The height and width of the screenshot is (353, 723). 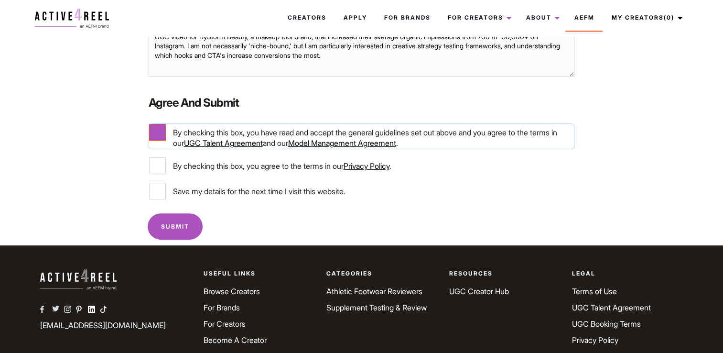 What do you see at coordinates (58, 310) in the screenshot?
I see `a: AEFM Twitter` at bounding box center [58, 310].